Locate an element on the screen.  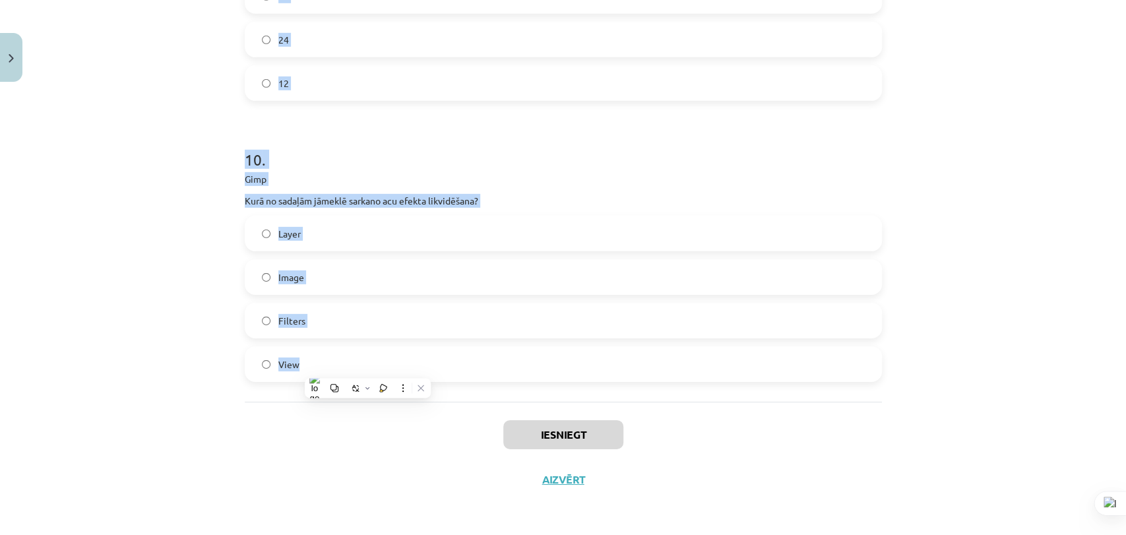
span: View is located at coordinates (289, 364).